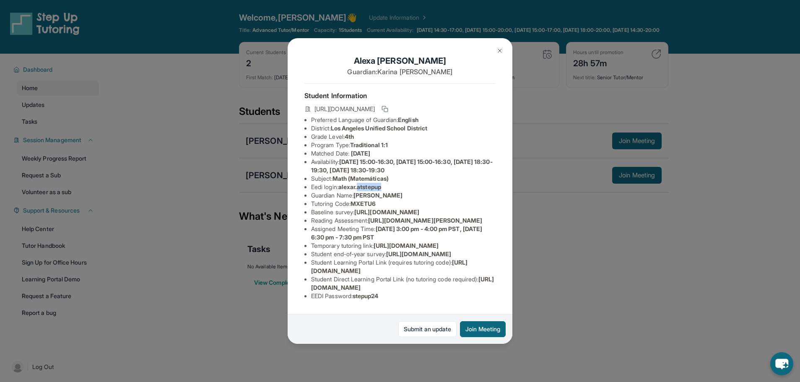 This screenshot has height=382, width=800. What do you see at coordinates (408, 120) in the screenshot?
I see `span: English` at bounding box center [408, 120].